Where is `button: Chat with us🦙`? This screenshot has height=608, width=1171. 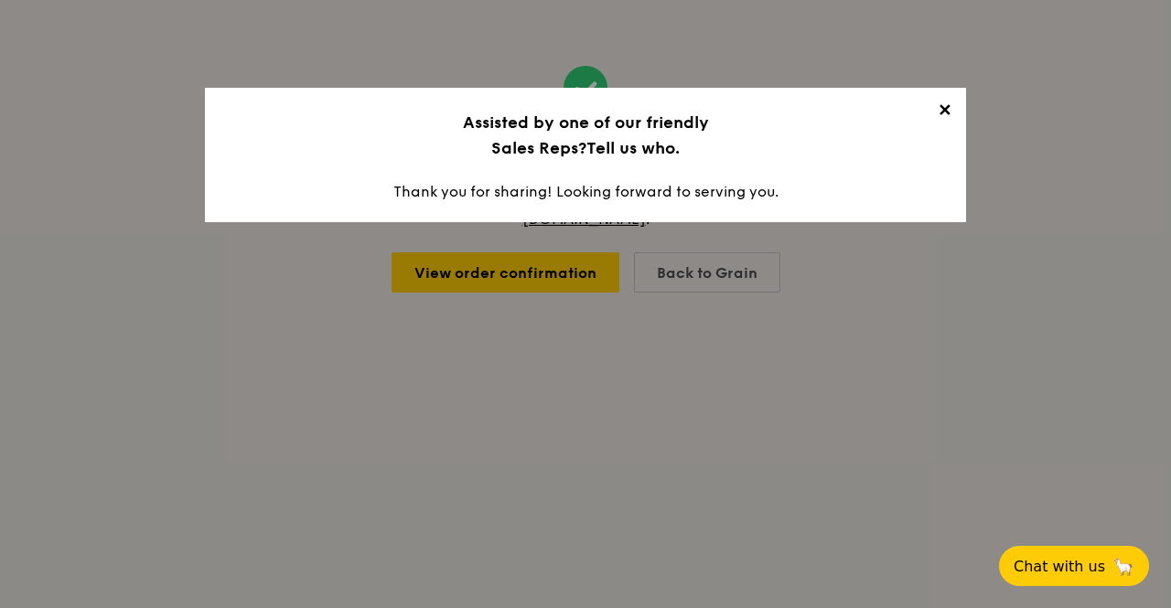
button: Chat with us🦙 is located at coordinates (1074, 566).